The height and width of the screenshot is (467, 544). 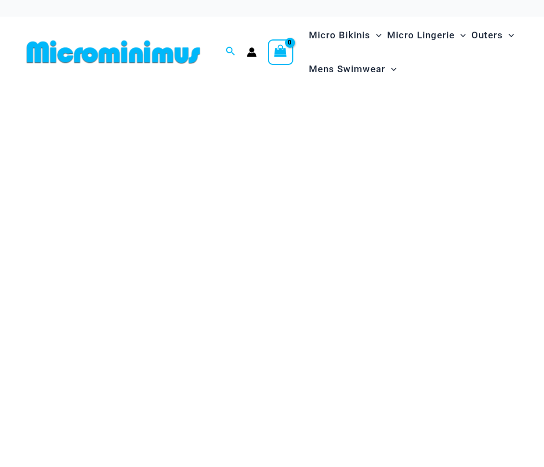 I want to click on a: Micro BikinisMenu ToggleMenu Toggle, so click(x=345, y=35).